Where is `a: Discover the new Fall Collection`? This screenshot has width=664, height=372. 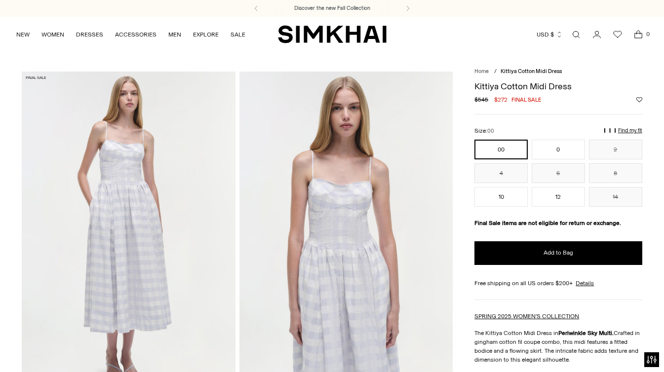
a: Discover the new Fall Collection is located at coordinates (332, 8).